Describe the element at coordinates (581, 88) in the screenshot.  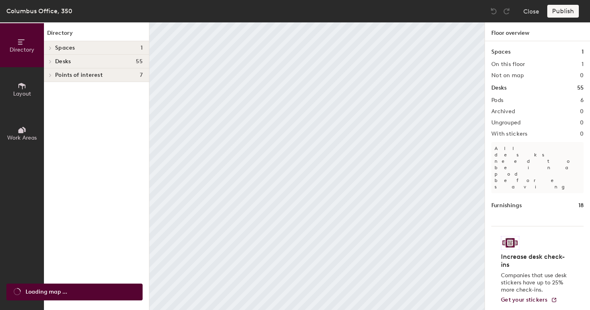
I see `h1: 55` at that location.